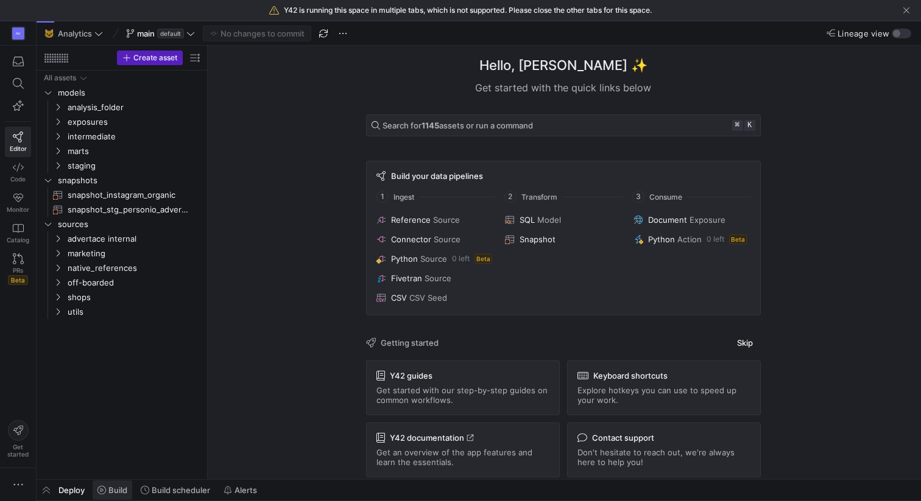  Describe the element at coordinates (563, 239) in the screenshot. I see `button: Snapshot` at that location.